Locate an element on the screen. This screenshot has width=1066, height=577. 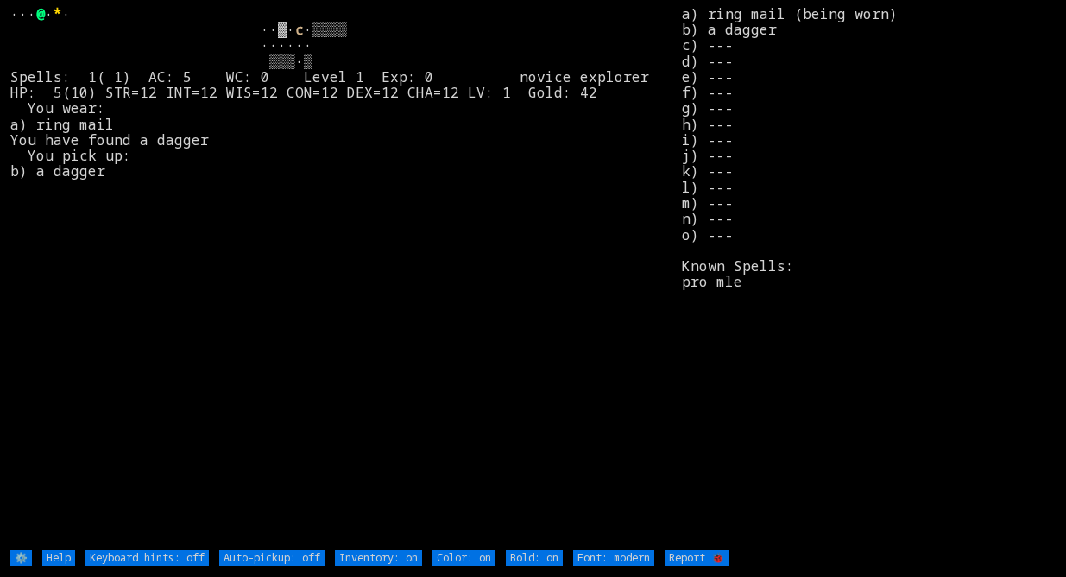
input: Inventory: on is located at coordinates (378, 558).